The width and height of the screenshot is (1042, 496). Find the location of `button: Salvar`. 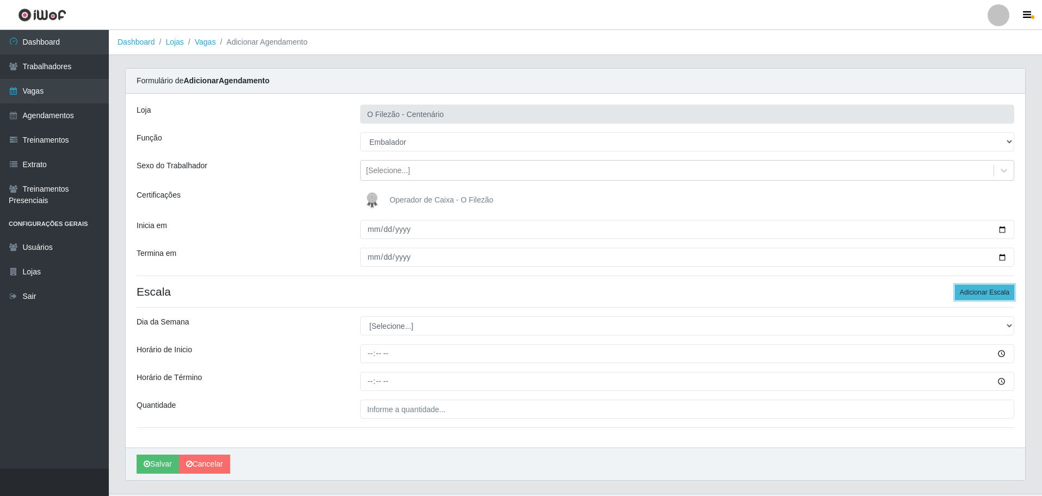

button: Salvar is located at coordinates (158, 464).